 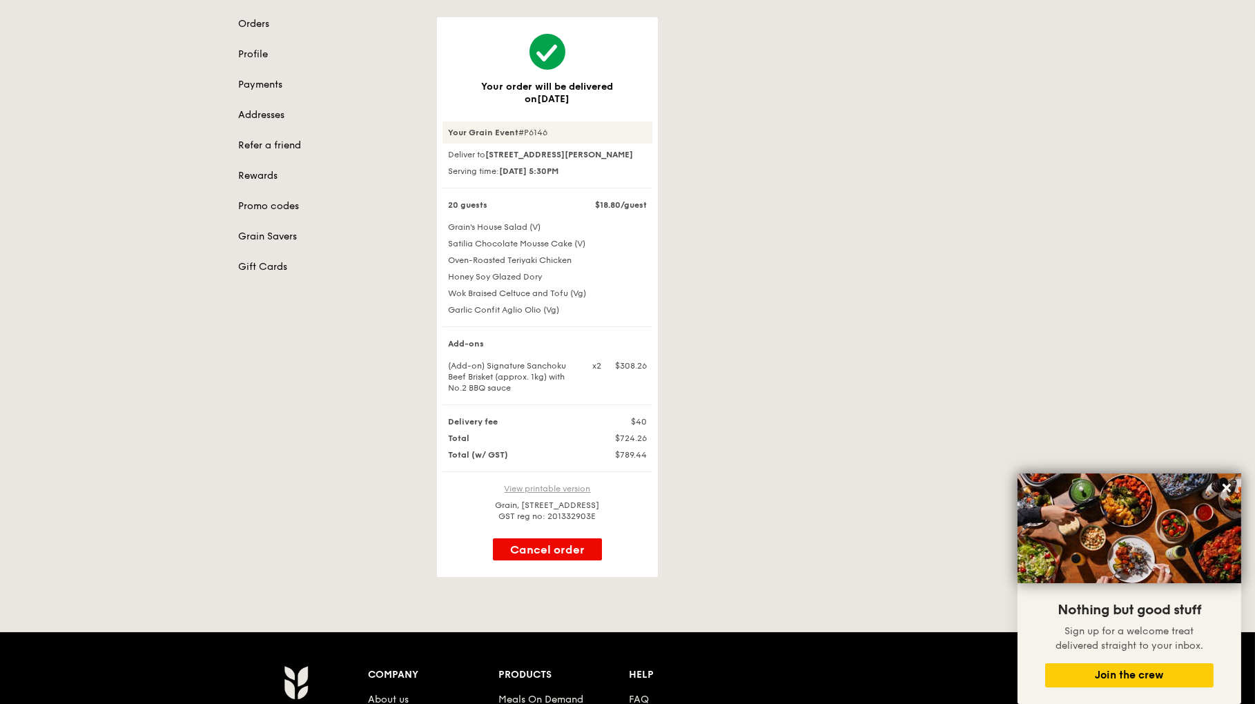 I want to click on div: Products, so click(x=563, y=675).